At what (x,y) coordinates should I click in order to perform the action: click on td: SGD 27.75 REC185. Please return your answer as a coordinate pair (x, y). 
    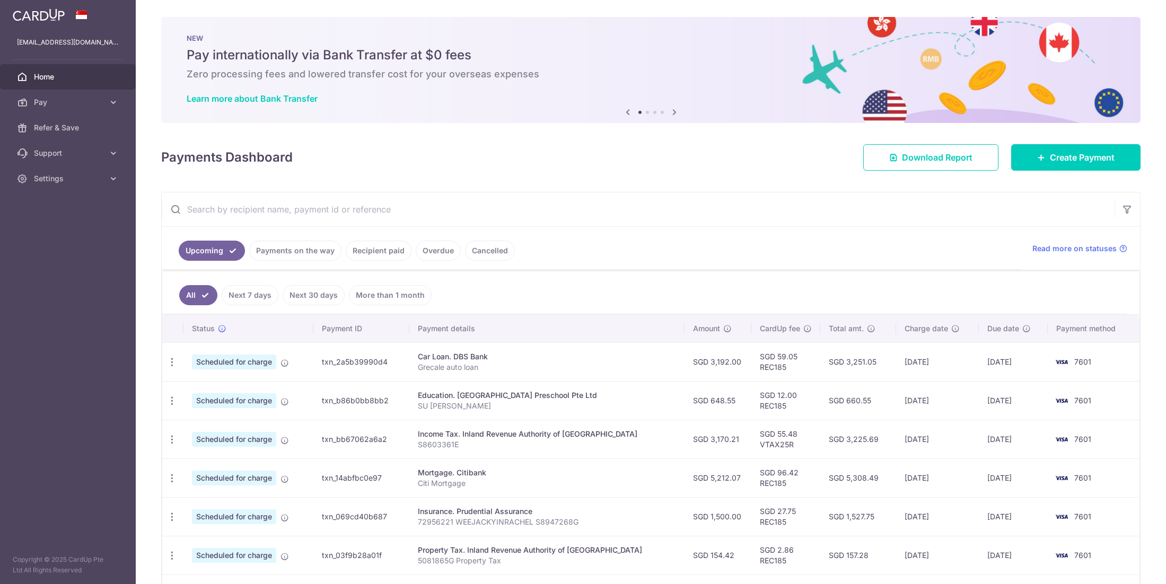
    Looking at the image, I should click on (786, 517).